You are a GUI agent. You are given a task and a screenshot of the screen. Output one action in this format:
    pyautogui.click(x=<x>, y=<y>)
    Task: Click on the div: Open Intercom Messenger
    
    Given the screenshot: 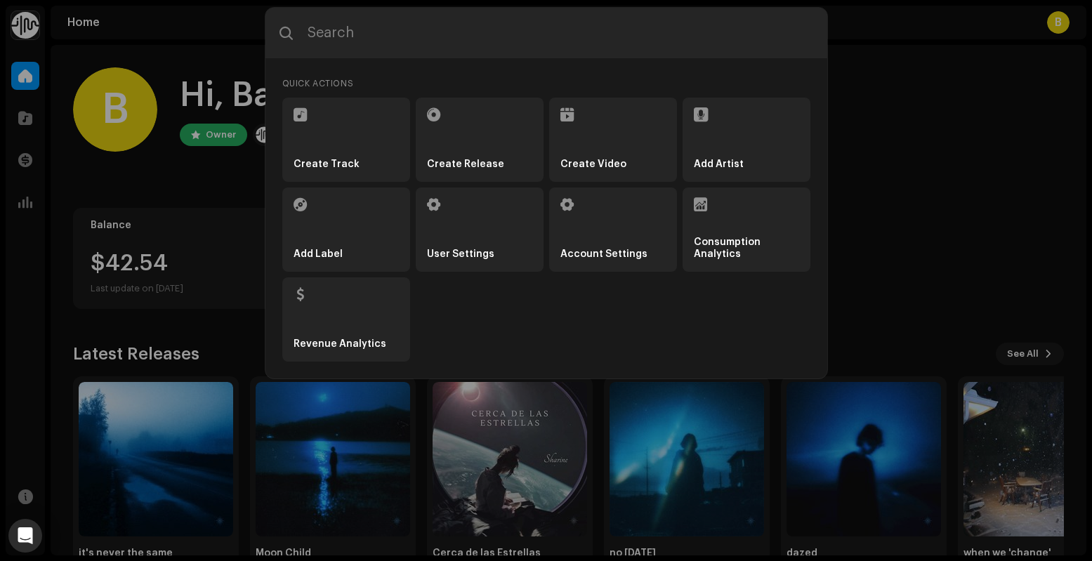 What is the action you would take?
    pyautogui.click(x=25, y=536)
    